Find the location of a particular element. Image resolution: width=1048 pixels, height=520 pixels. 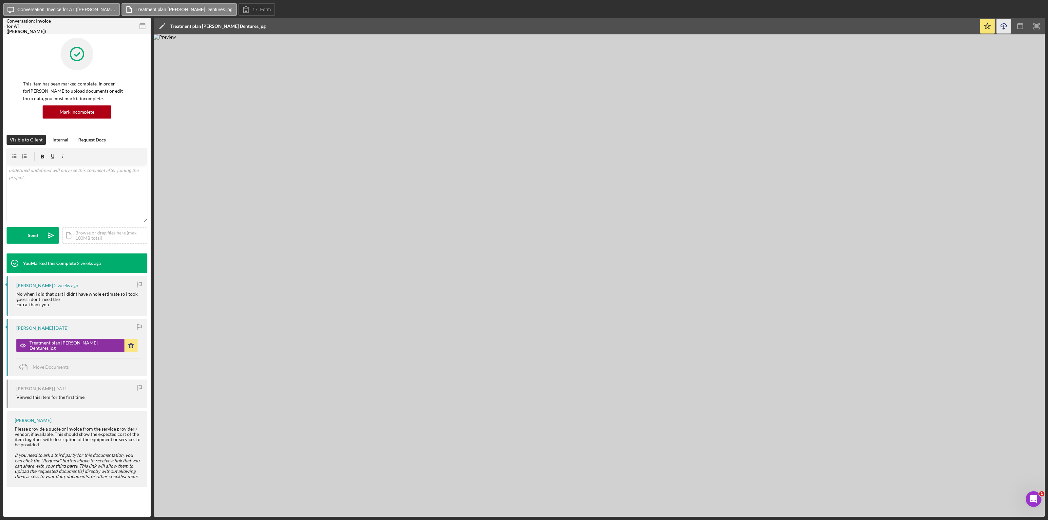

button: Request Docs is located at coordinates (92, 140).